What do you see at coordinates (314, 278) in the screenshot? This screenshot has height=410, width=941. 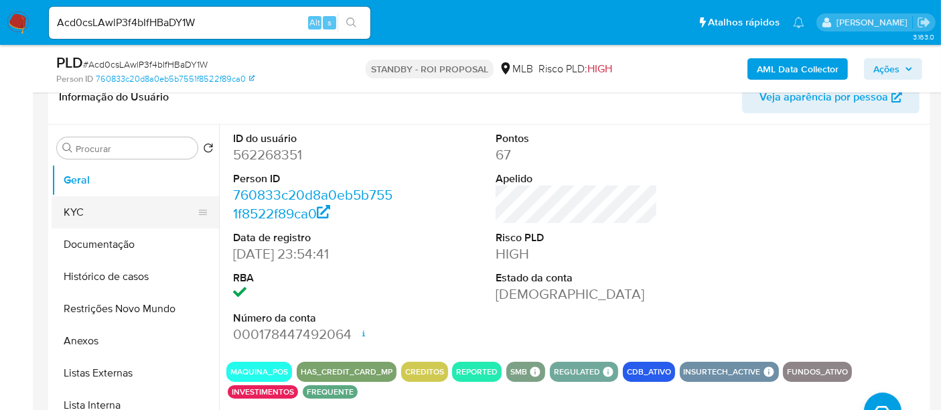 I see `dt: RBA` at bounding box center [314, 278].